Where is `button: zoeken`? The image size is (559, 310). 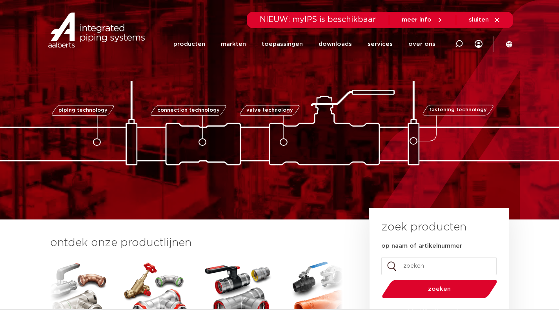
button: zoeken is located at coordinates (439, 289).